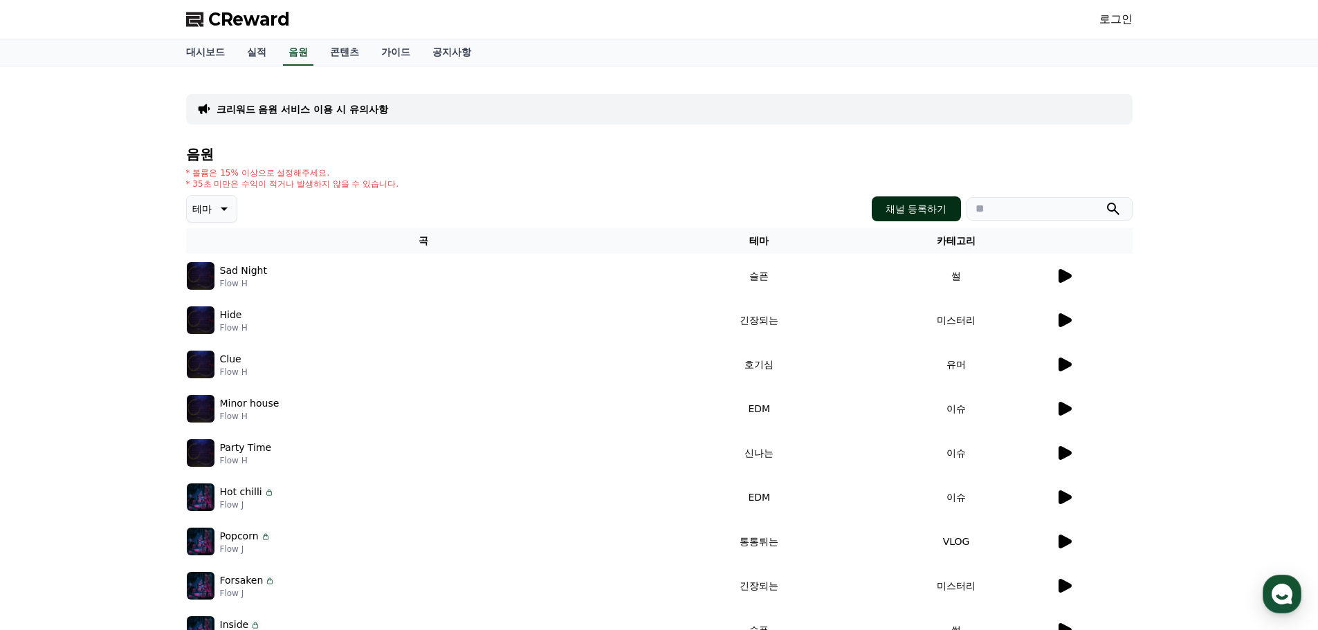 Image resolution: width=1318 pixels, height=630 pixels. Describe the element at coordinates (135, 456) in the screenshot. I see `a: 대화` at that location.